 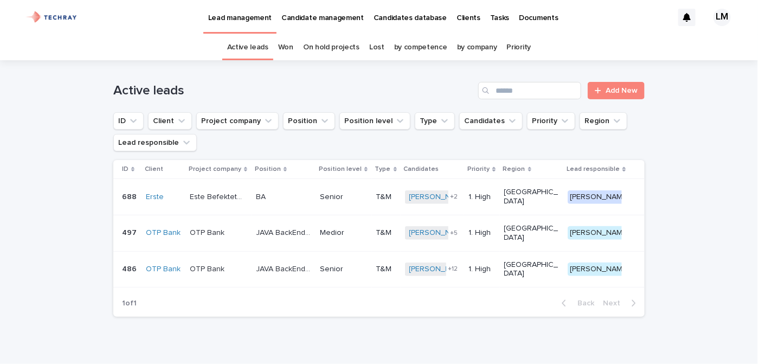 What do you see at coordinates (218, 196) in the screenshot?
I see `p: Este Befektetési Zrt.` at bounding box center [218, 196].